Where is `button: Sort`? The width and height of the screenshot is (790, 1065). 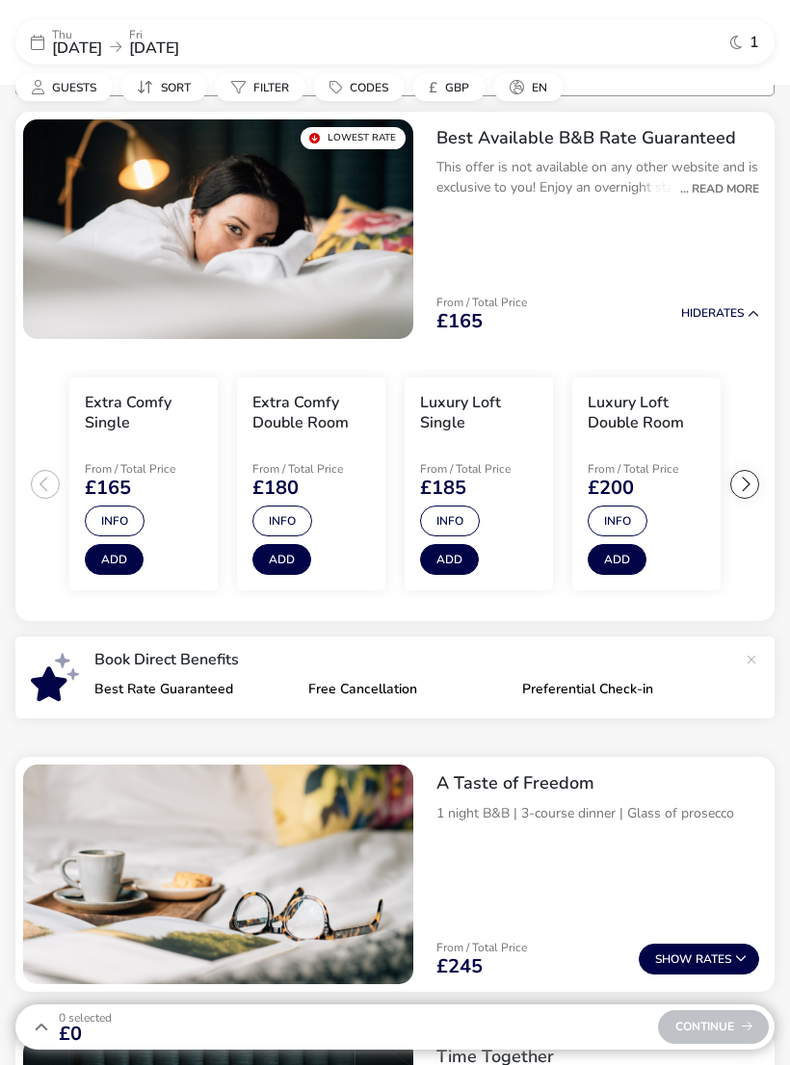
button: Sort is located at coordinates (164, 87).